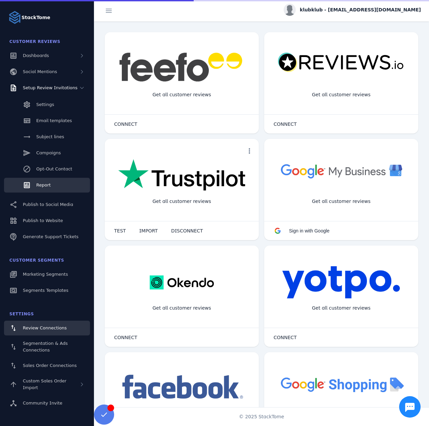 The image size is (429, 426). I want to click on span: Review Connections, so click(45, 328).